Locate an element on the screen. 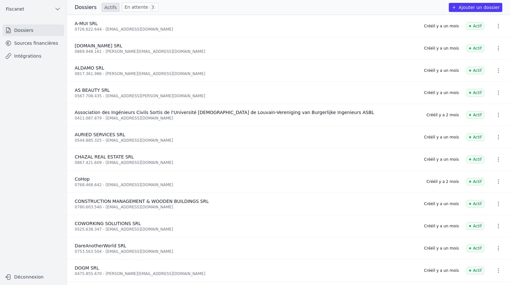  span: DOGM SRL is located at coordinates (87, 268).